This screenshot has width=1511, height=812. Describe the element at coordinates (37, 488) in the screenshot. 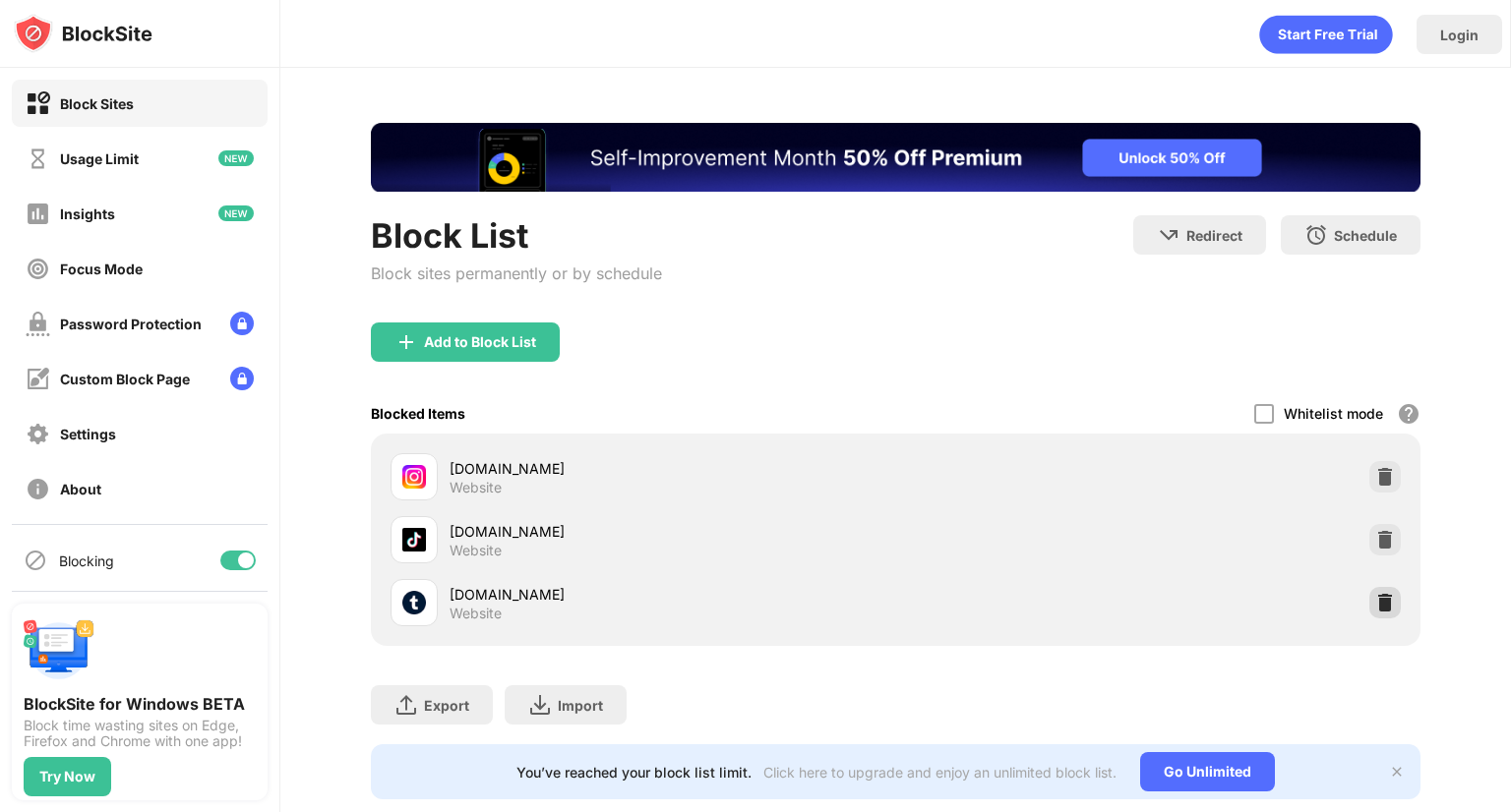

I see `img: about-off.svg` at that location.